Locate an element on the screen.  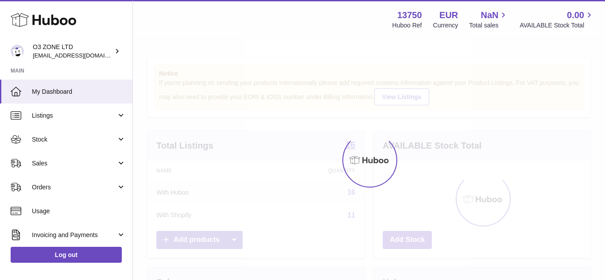
div: O3 ZONE LTD is located at coordinates (73, 51).